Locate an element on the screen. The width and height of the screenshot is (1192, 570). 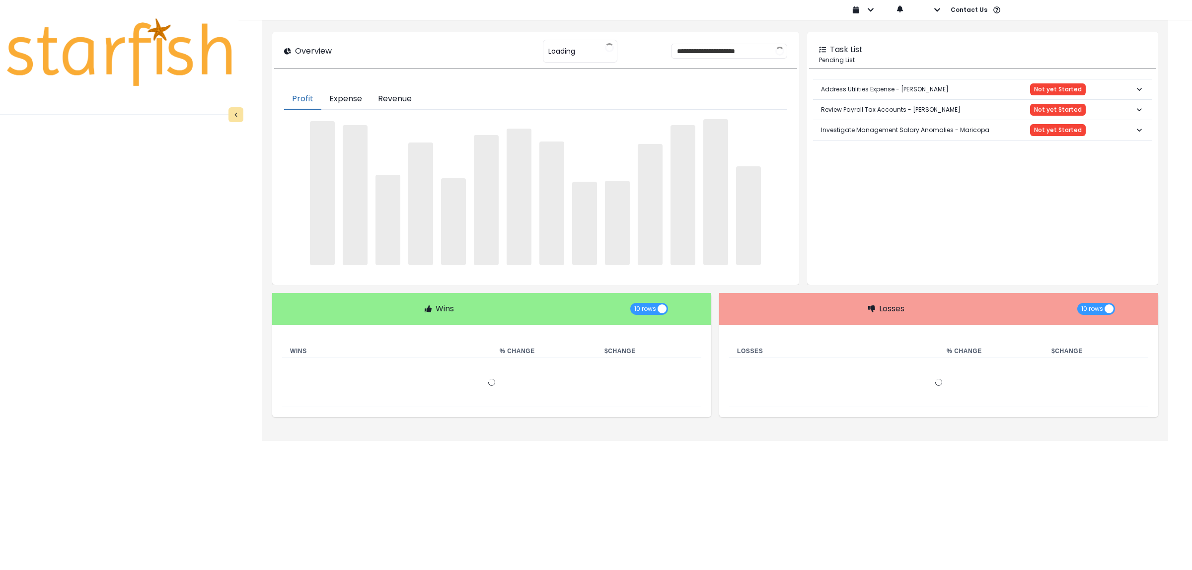
button: Investigate Management Salary Anomalies - MaricopaNot yet Started is located at coordinates (983, 130).